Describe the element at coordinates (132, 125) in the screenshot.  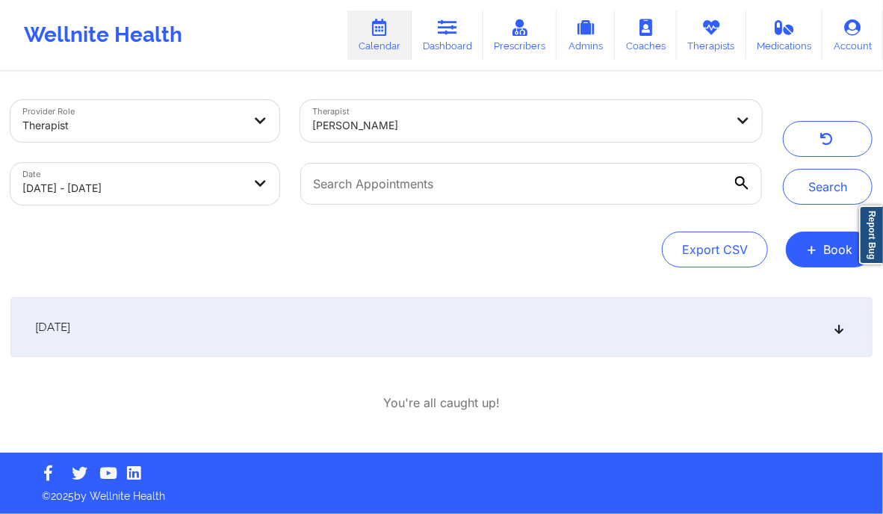
I see `div: Therapist` at that location.